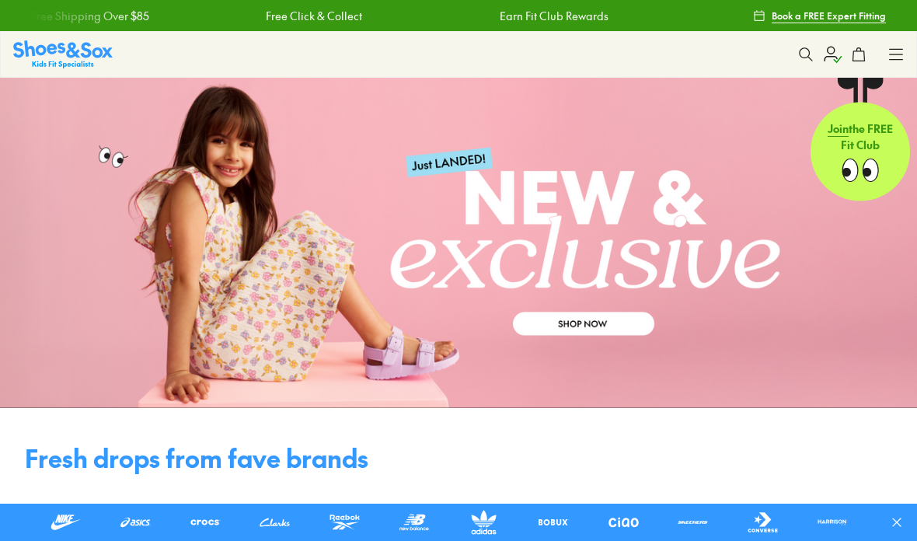 The height and width of the screenshot is (541, 917). Describe the element at coordinates (860, 141) in the screenshot. I see `p: the FREE Fit Club` at that location.